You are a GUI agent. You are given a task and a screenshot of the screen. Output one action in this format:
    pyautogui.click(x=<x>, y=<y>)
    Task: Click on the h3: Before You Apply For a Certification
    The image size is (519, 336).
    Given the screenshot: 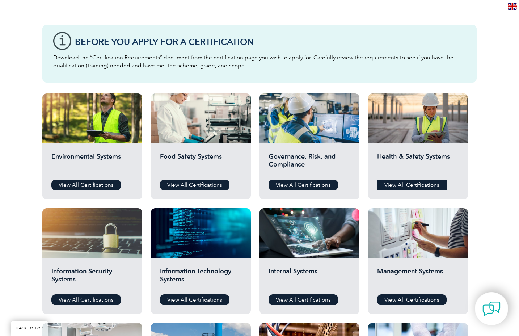 What is the action you would take?
    pyautogui.click(x=270, y=42)
    